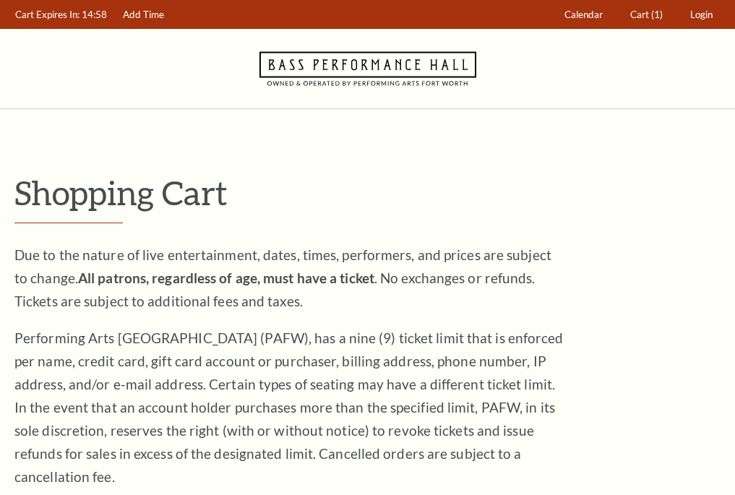 This screenshot has width=735, height=495. What do you see at coordinates (47, 14) in the screenshot?
I see `span: Cart Expires In:` at bounding box center [47, 14].